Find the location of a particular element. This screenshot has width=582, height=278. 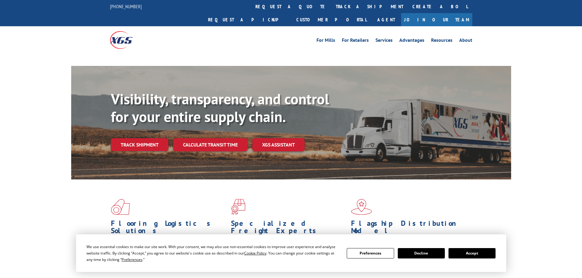

b: Visibility, transparency, and control for your entire supply chain. is located at coordinates (220, 108).